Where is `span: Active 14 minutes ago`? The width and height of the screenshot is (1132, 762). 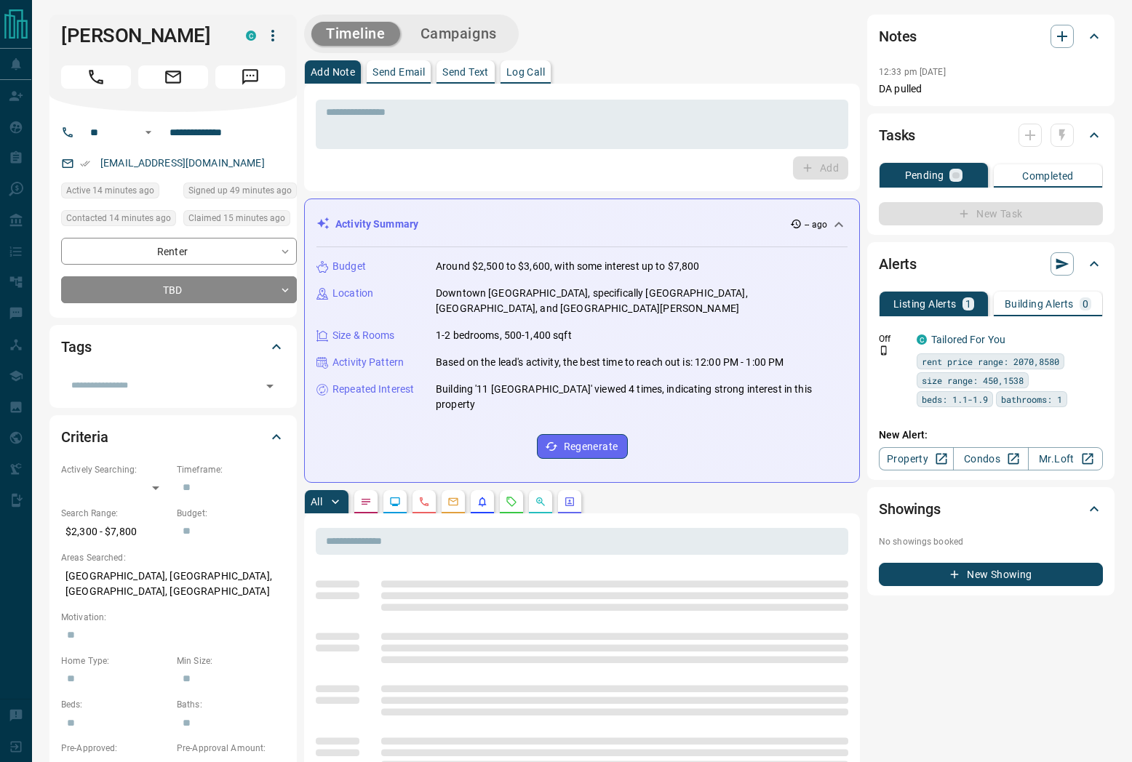
span: Active 14 minutes ago is located at coordinates (110, 191).